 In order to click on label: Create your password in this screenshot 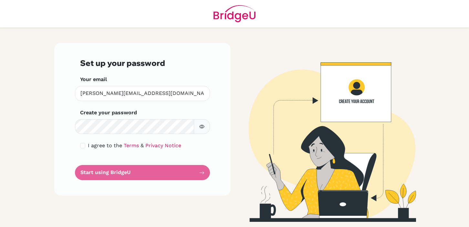, I will do `click(109, 113)`.